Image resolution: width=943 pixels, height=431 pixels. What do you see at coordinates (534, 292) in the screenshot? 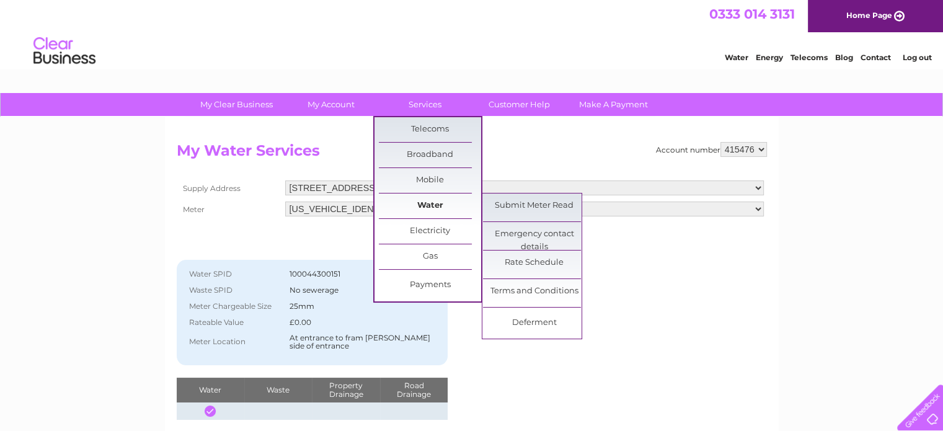
I see `a: Terms and Conditions` at bounding box center [534, 292].